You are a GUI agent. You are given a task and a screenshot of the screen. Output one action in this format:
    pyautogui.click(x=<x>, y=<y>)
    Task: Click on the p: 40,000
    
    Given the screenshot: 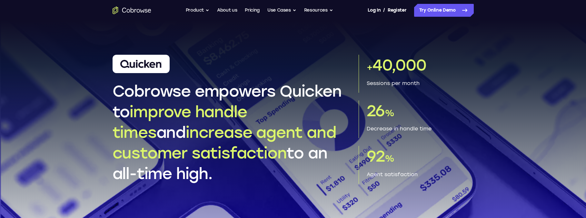 What is the action you would take?
    pyautogui.click(x=420, y=66)
    